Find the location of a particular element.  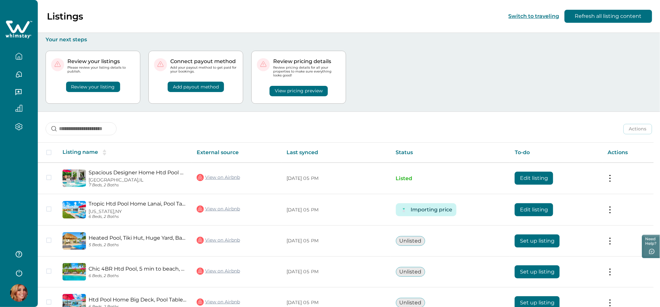

a: Chic 4BR Htd Pool, 5 min to beach, PAC-MAN, Games is located at coordinates (137, 269).